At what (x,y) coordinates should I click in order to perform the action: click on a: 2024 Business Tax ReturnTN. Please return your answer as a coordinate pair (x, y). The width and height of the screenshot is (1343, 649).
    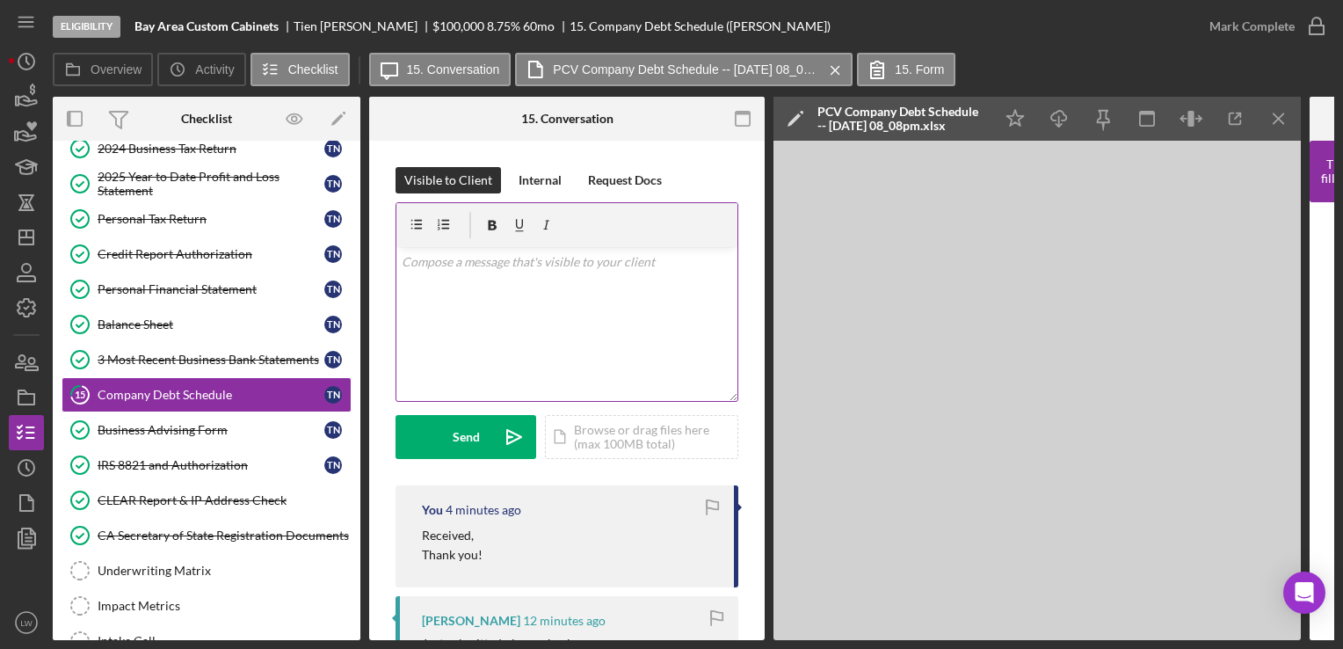
    Looking at the image, I should click on (207, 149).